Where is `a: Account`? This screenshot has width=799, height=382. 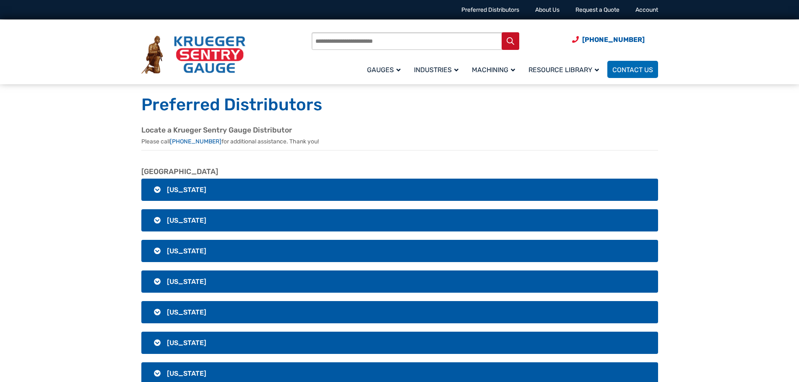 a: Account is located at coordinates (647, 10).